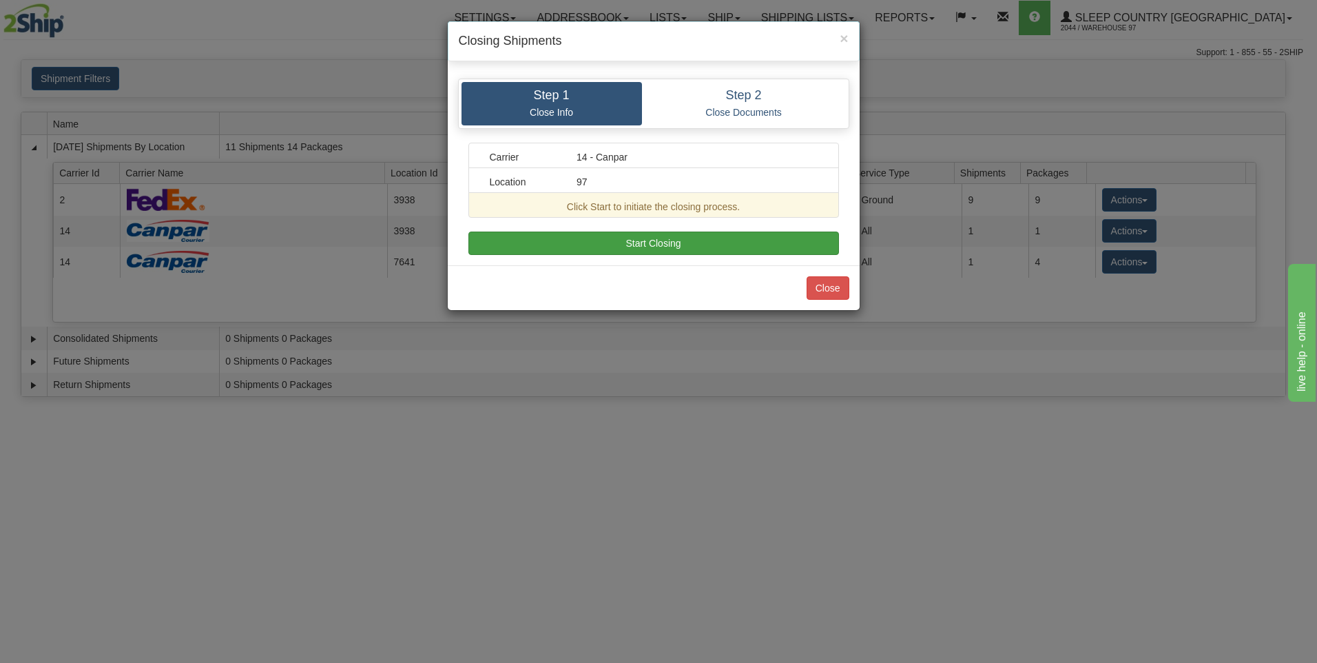 Image resolution: width=1317 pixels, height=663 pixels. Describe the element at coordinates (654, 207) in the screenshot. I see `div: Click Start to initiate the closing process.` at that location.